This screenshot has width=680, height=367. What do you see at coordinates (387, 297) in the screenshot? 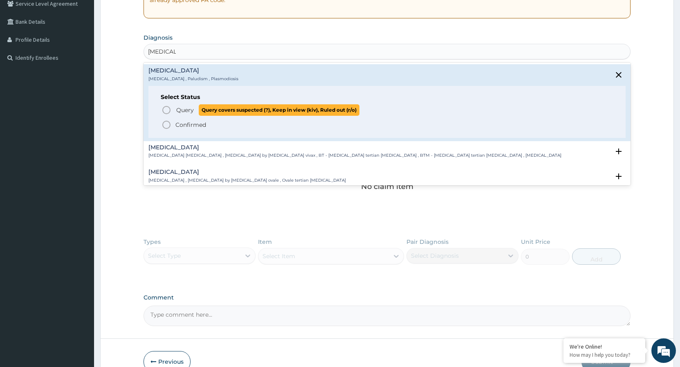
I see `label: Comment` at bounding box center [387, 297].